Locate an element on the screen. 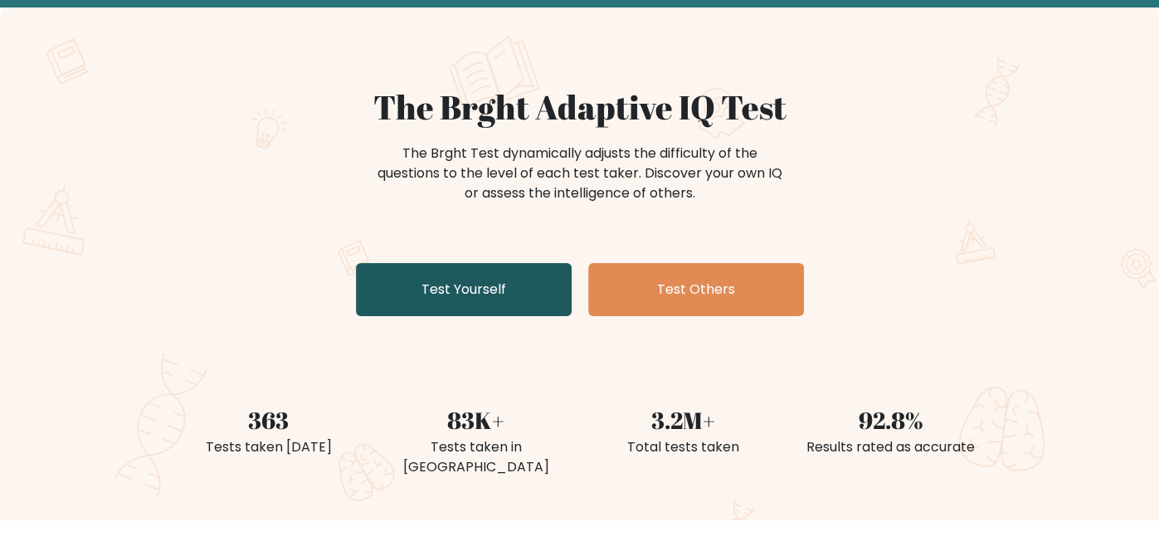 This screenshot has height=551, width=1159. a: Test Others is located at coordinates (696, 290).